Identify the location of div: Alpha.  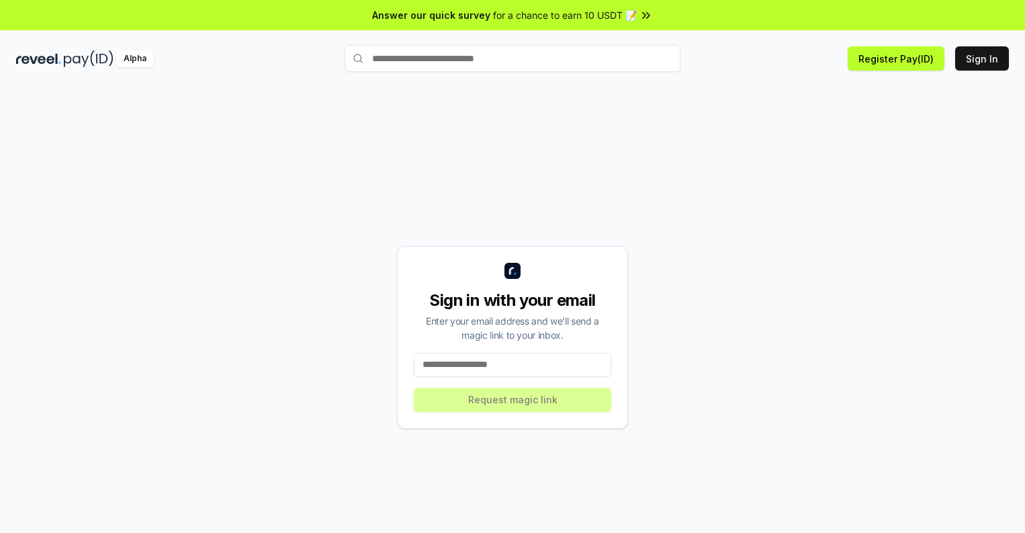
(135, 58).